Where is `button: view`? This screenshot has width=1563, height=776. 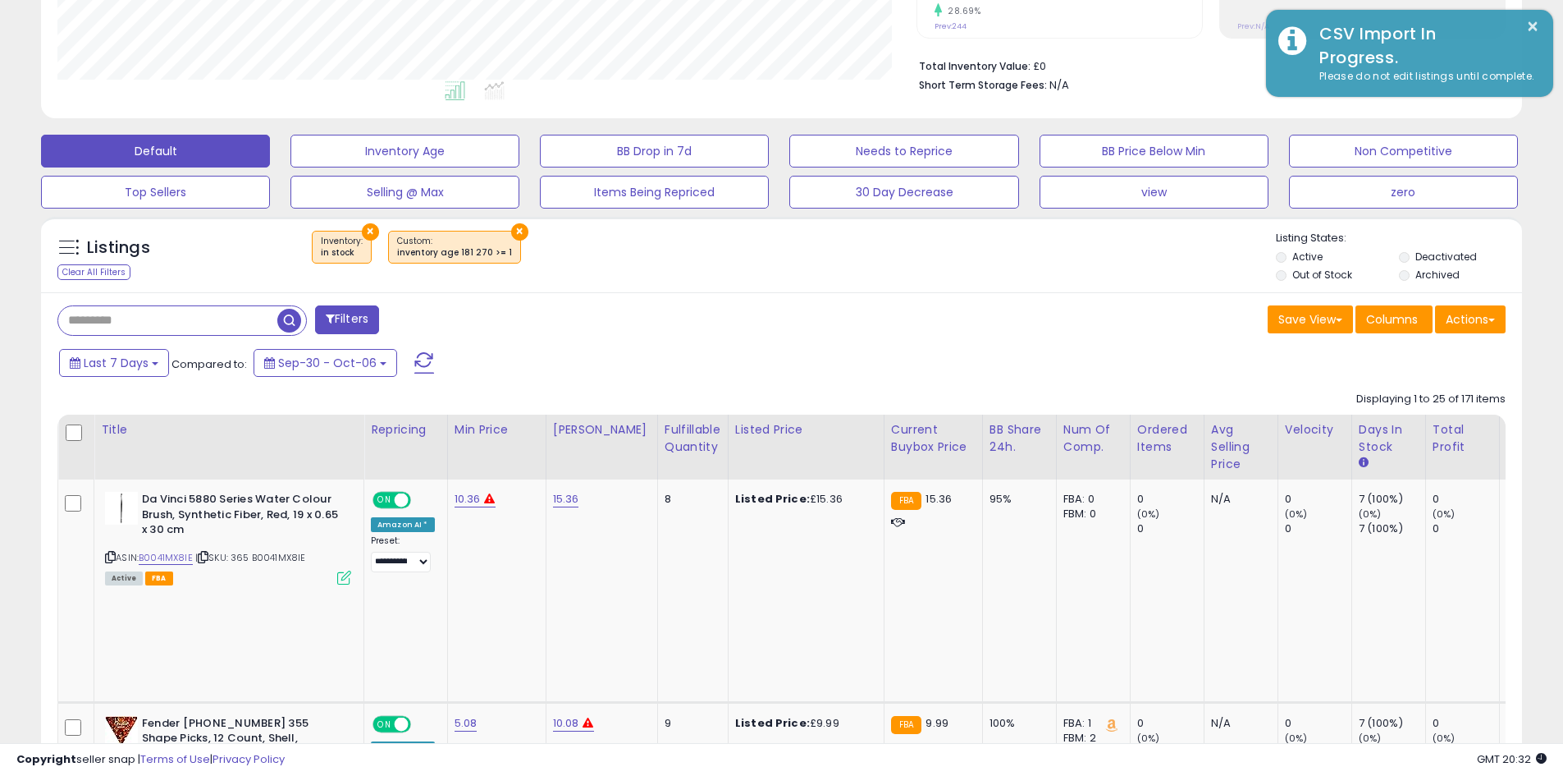 button: view is located at coordinates (1154, 192).